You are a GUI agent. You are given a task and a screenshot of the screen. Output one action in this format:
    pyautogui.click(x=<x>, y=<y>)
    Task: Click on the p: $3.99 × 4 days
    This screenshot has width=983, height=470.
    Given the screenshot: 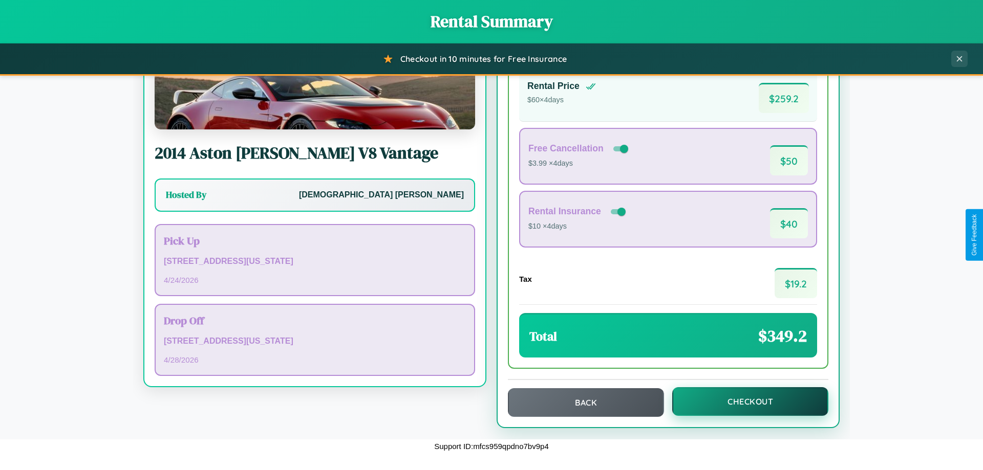 What is the action you would take?
    pyautogui.click(x=579, y=164)
    